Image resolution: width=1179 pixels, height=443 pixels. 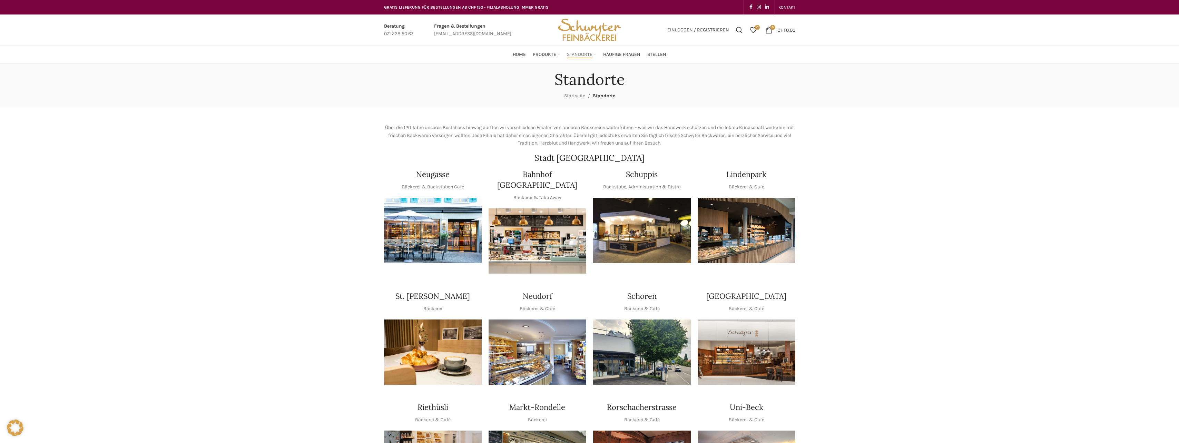 What do you see at coordinates (767, 7) in the screenshot?
I see `a: Linkedin social link` at bounding box center [767, 7].